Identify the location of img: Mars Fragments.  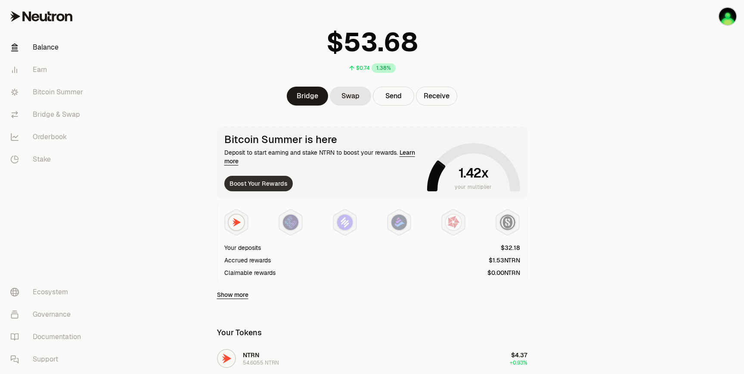
(454, 222).